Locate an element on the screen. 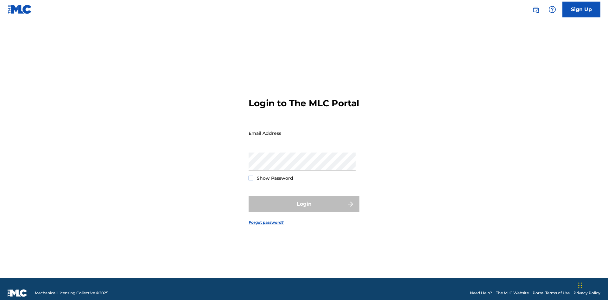 Image resolution: width=608 pixels, height=300 pixels. a: Portal Terms of Use is located at coordinates (551, 293).